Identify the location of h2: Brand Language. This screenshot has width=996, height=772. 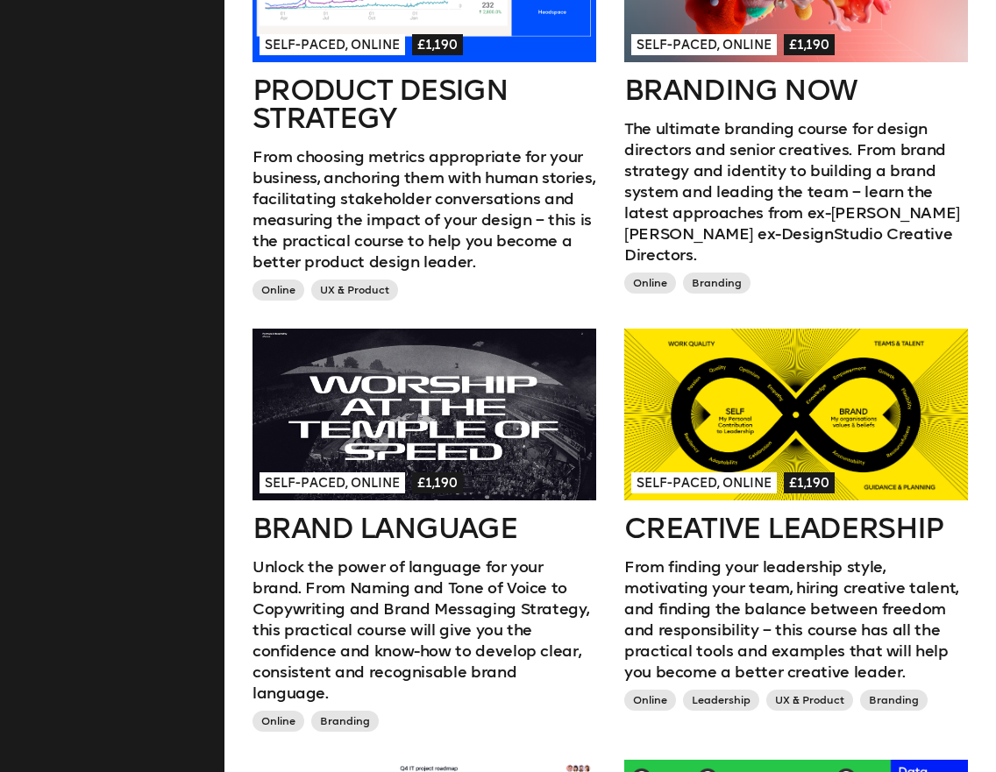
(424, 529).